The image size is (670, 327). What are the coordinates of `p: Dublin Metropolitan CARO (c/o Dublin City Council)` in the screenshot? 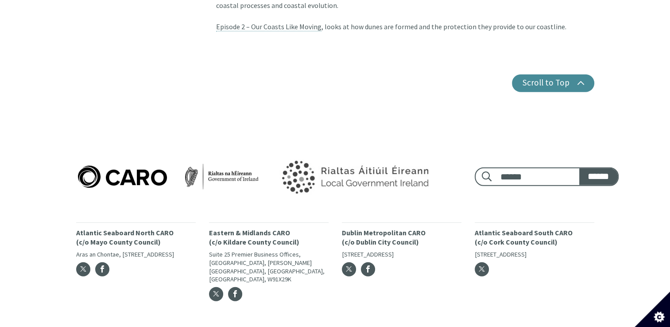 It's located at (401, 237).